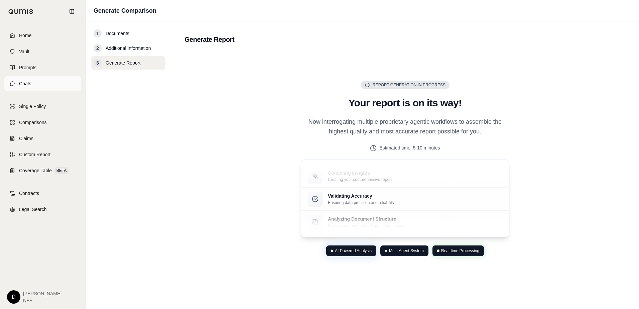 The height and width of the screenshot is (309, 639). I want to click on span: Vault, so click(24, 51).